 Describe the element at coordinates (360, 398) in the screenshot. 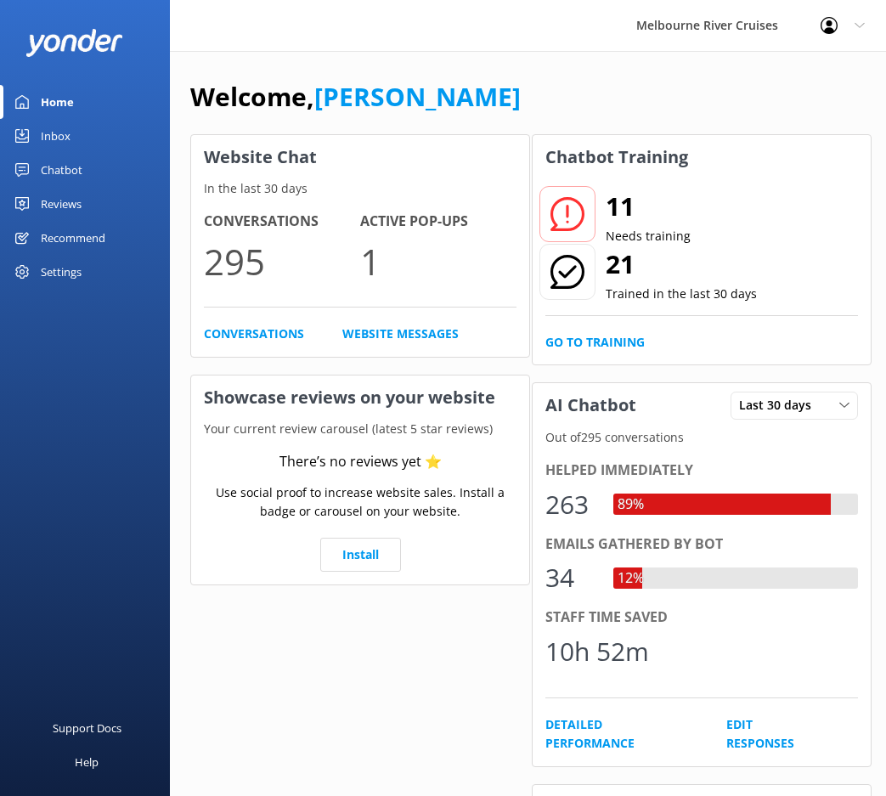

I see `h3: Showcase reviews on your website` at that location.